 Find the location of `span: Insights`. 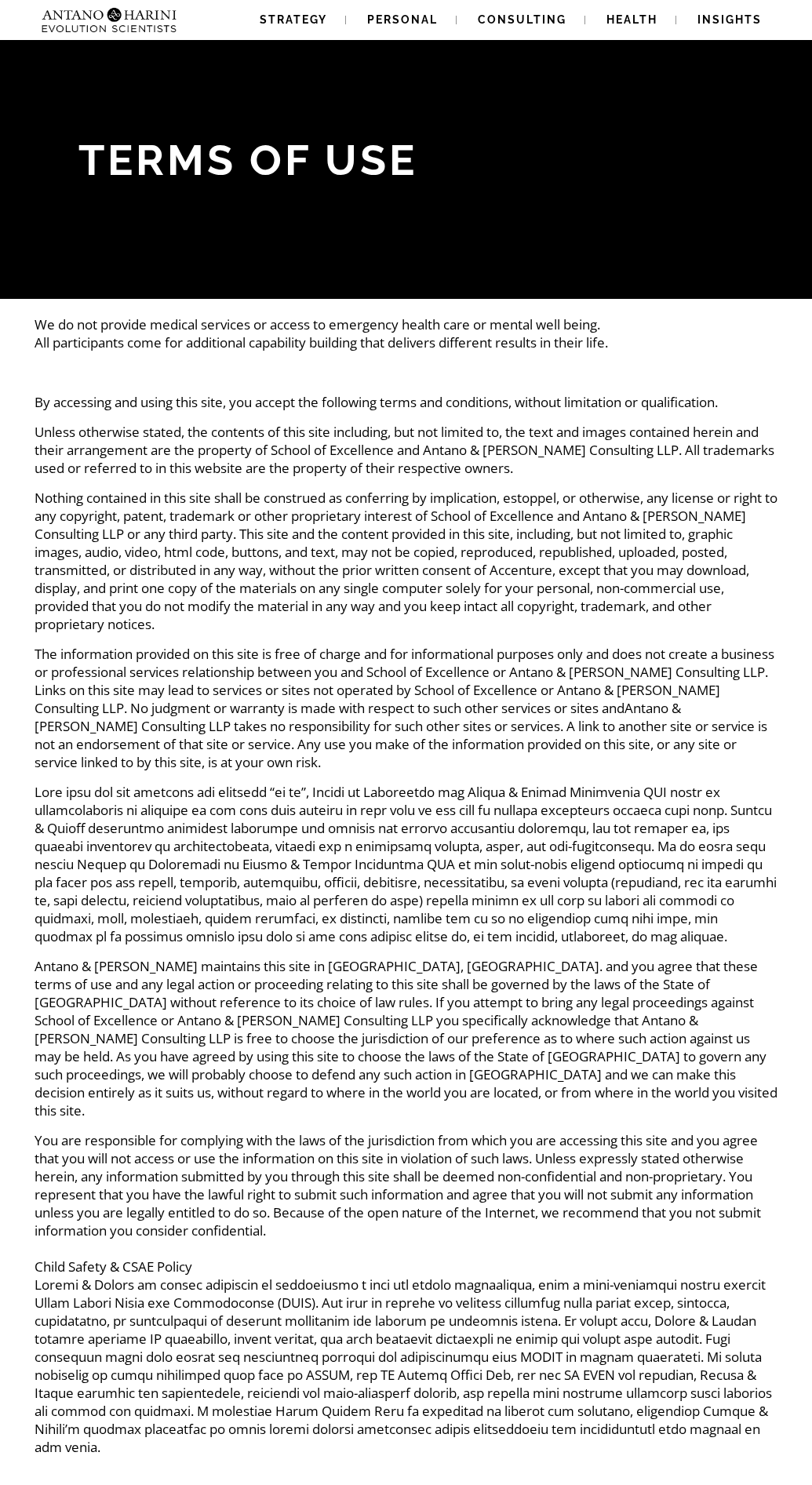

span: Insights is located at coordinates (729, 19).